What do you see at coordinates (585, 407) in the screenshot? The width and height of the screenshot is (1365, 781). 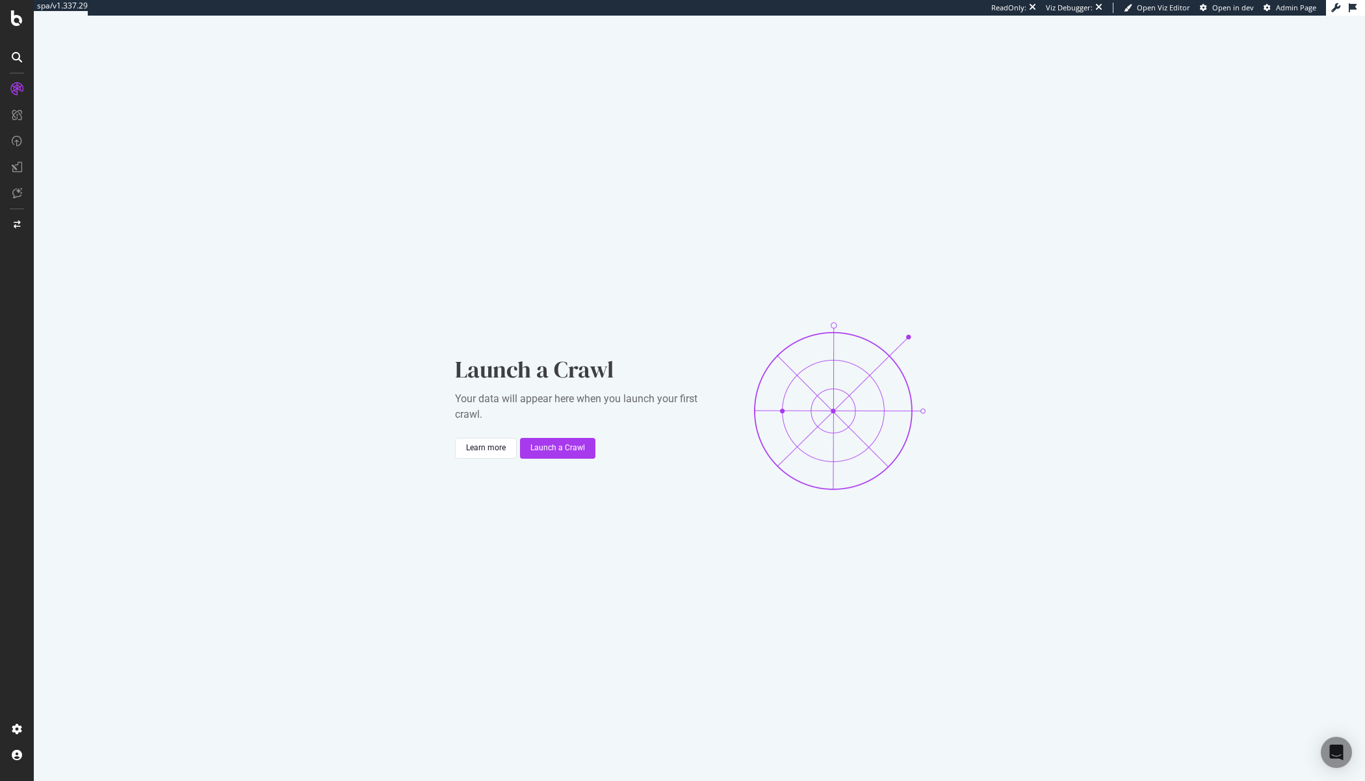 I see `div: Your data will appear here when you launch your first crawl.` at bounding box center [585, 407].